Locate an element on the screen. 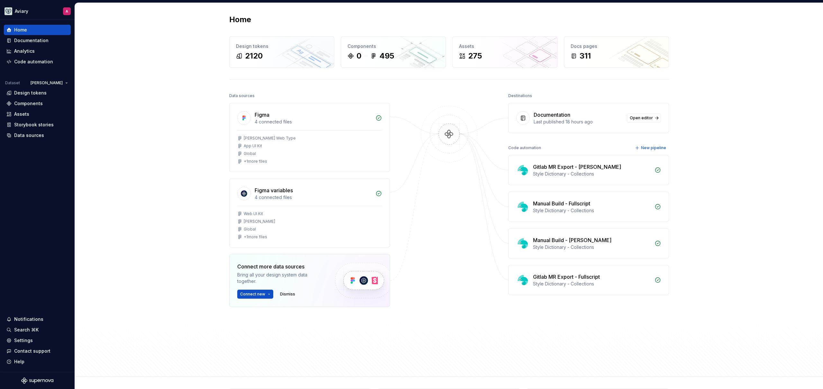 The height and width of the screenshot is (389, 823). svg: Supernova Logo is located at coordinates (37, 381).